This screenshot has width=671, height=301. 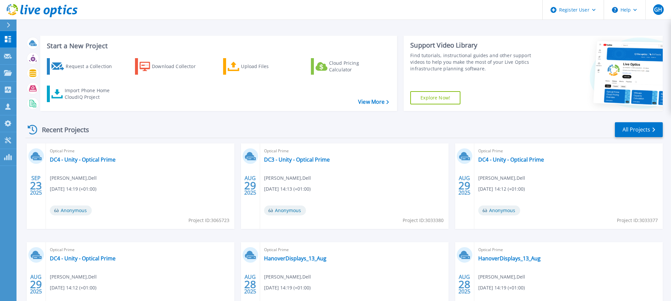 I want to click on a: Download Collector, so click(x=172, y=66).